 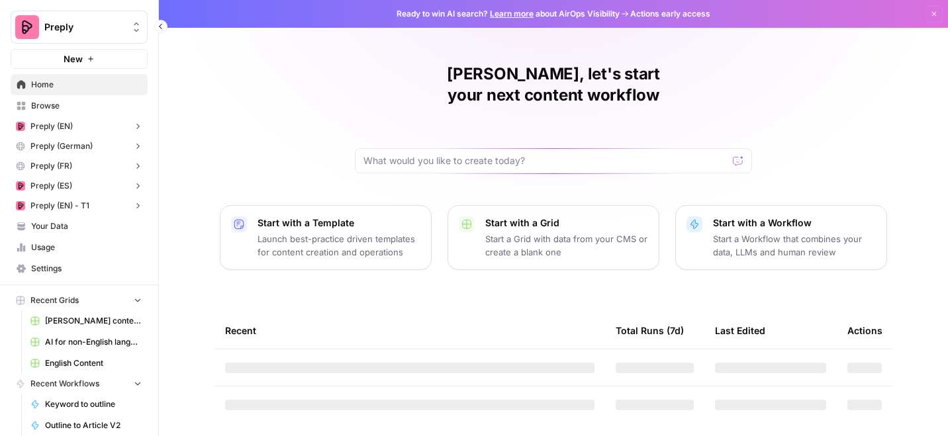 What do you see at coordinates (79, 301) in the screenshot?
I see `button: Recent Grids` at bounding box center [79, 301].